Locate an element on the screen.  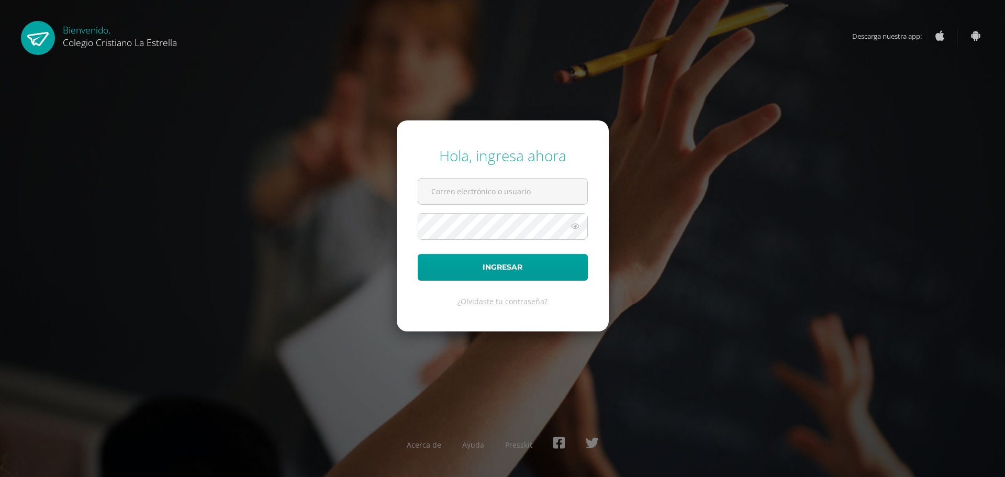
a: Acerca de is located at coordinates (424, 444).